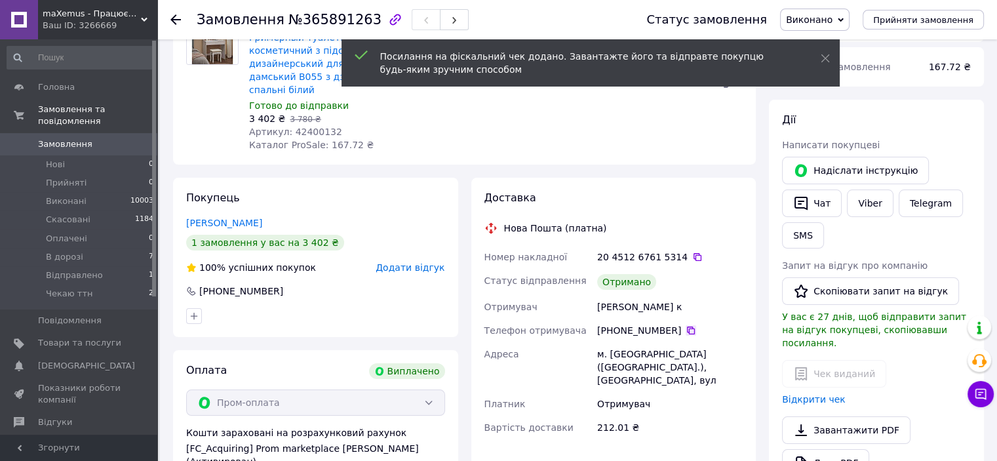  I want to click on span: Скасовані, so click(68, 220).